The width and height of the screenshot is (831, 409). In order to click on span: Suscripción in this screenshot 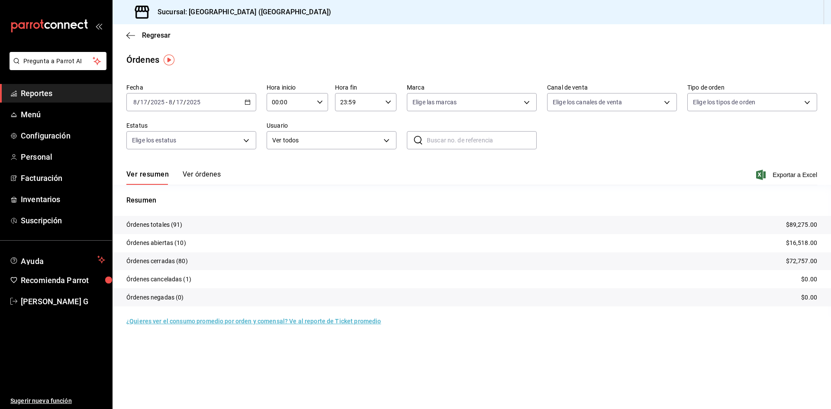, I will do `click(63, 220)`.